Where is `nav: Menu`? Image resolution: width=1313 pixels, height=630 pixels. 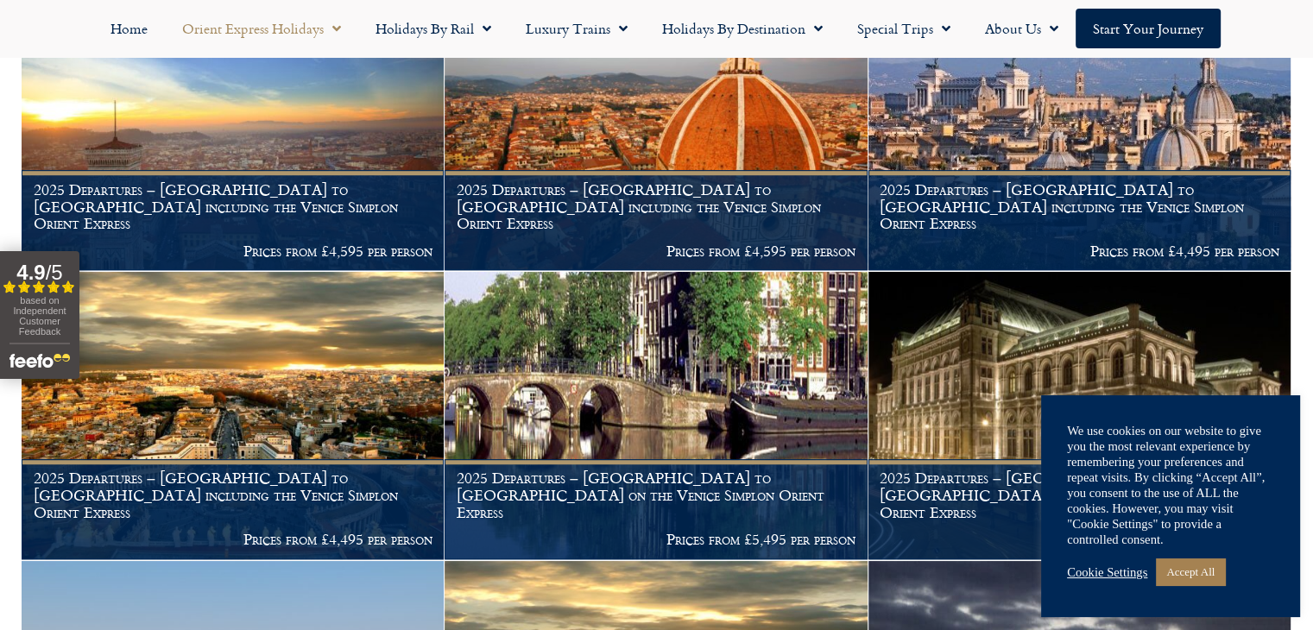
nav: Menu is located at coordinates (656, 28).